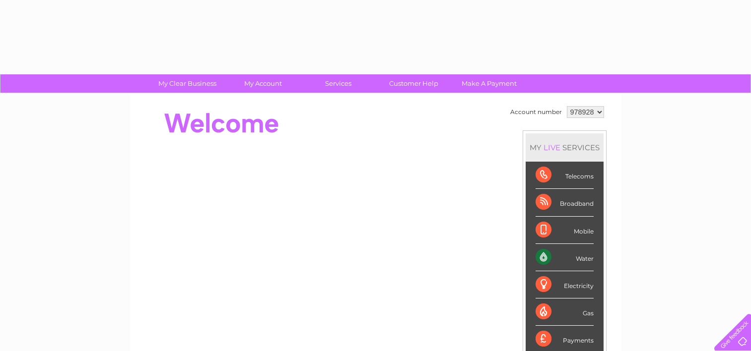  What do you see at coordinates (564, 175) in the screenshot?
I see `div: Telecoms` at bounding box center [564, 175].